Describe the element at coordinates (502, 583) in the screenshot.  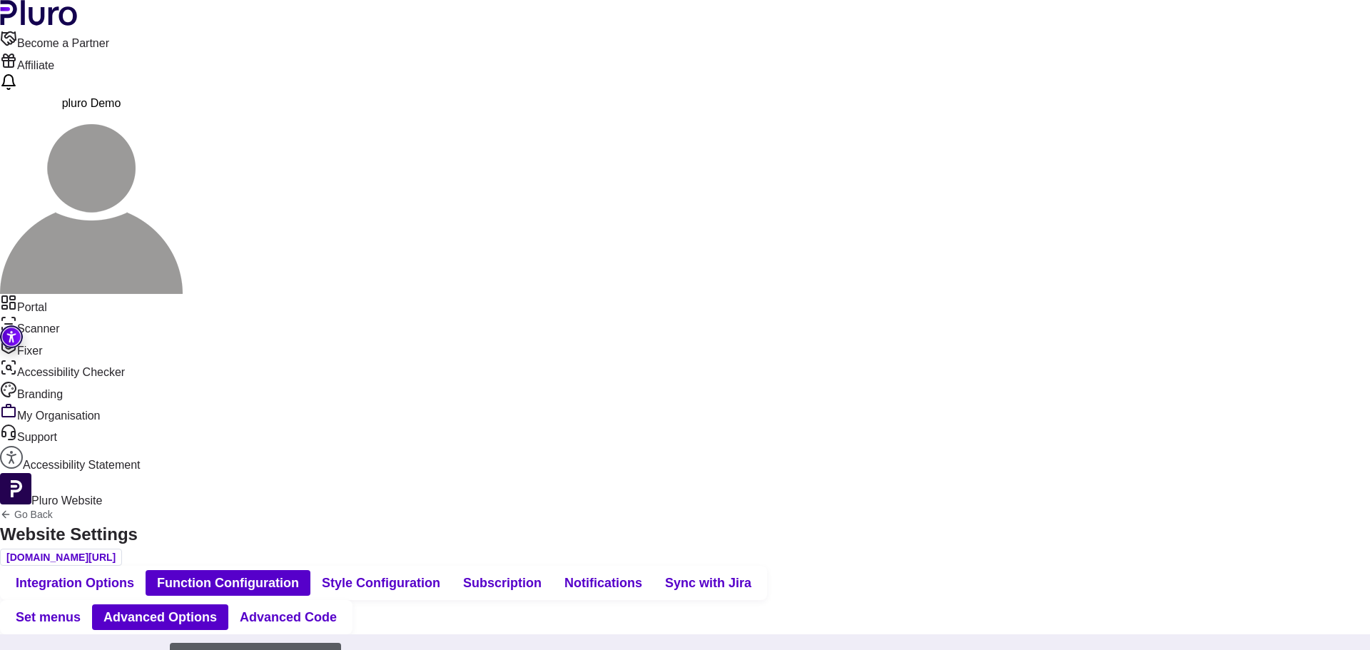
I see `button: Subscription` at that location.